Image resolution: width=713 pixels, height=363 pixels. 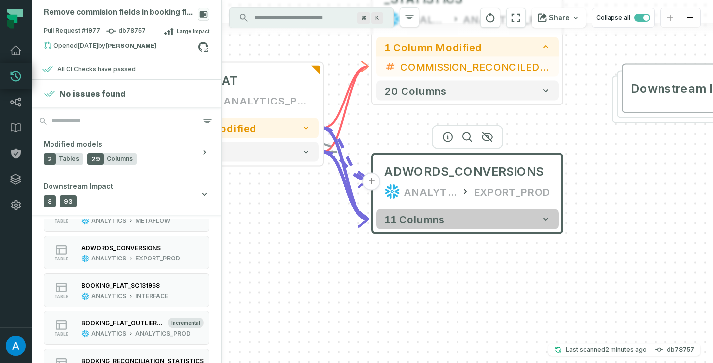 What do you see at coordinates (433, 47) in the screenshot?
I see `span: 1 column modified` at bounding box center [433, 47].